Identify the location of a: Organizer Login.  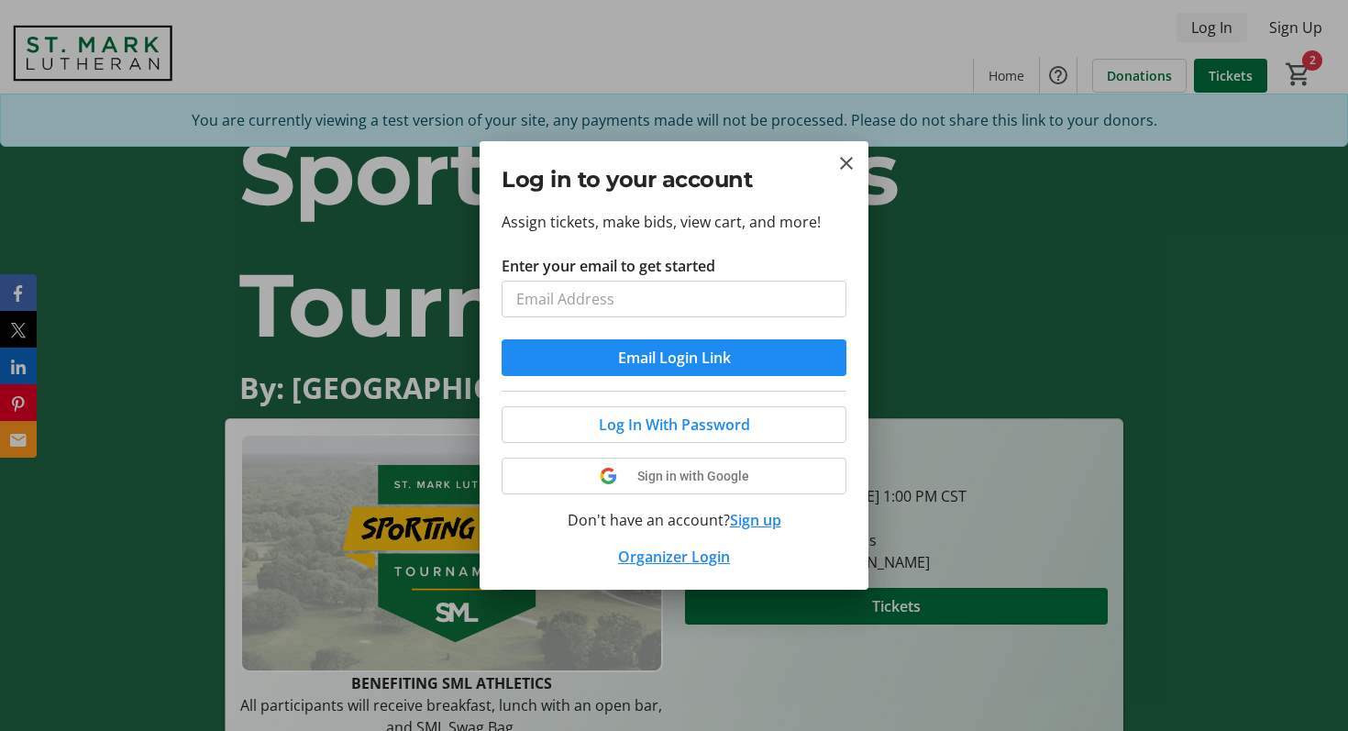
(674, 557).